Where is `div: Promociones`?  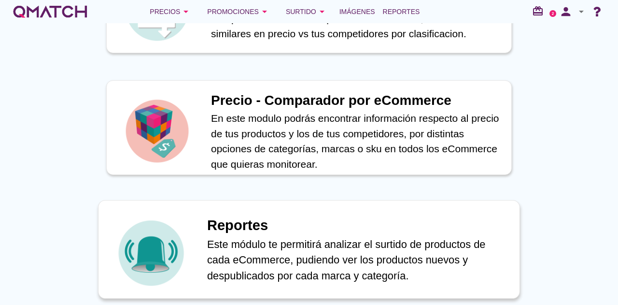
div: Promociones is located at coordinates (238, 12).